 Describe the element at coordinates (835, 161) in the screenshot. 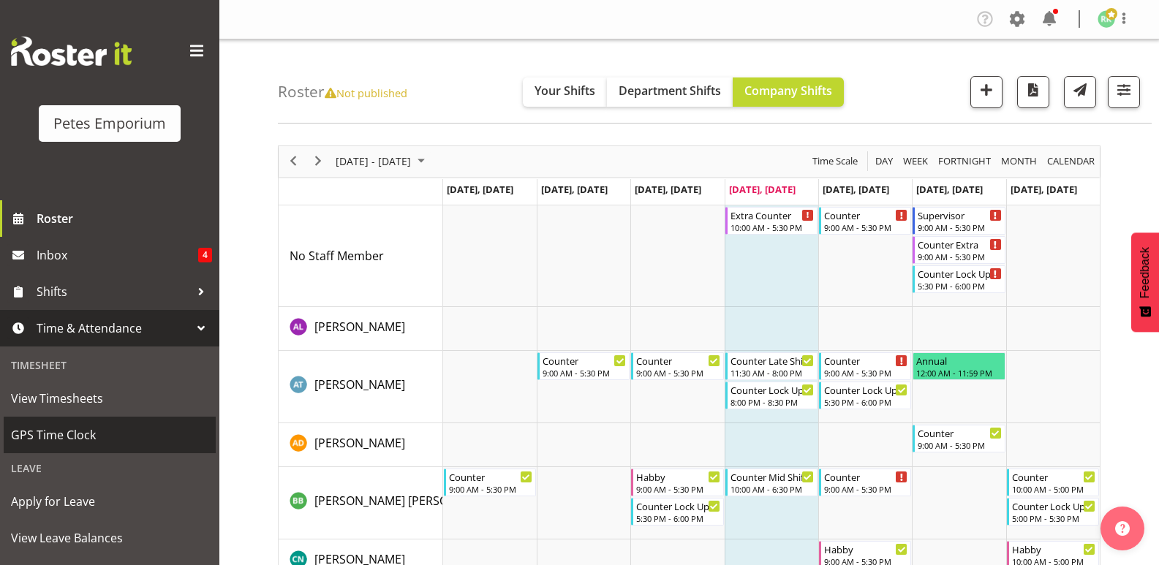

I see `span: Time Scale` at that location.